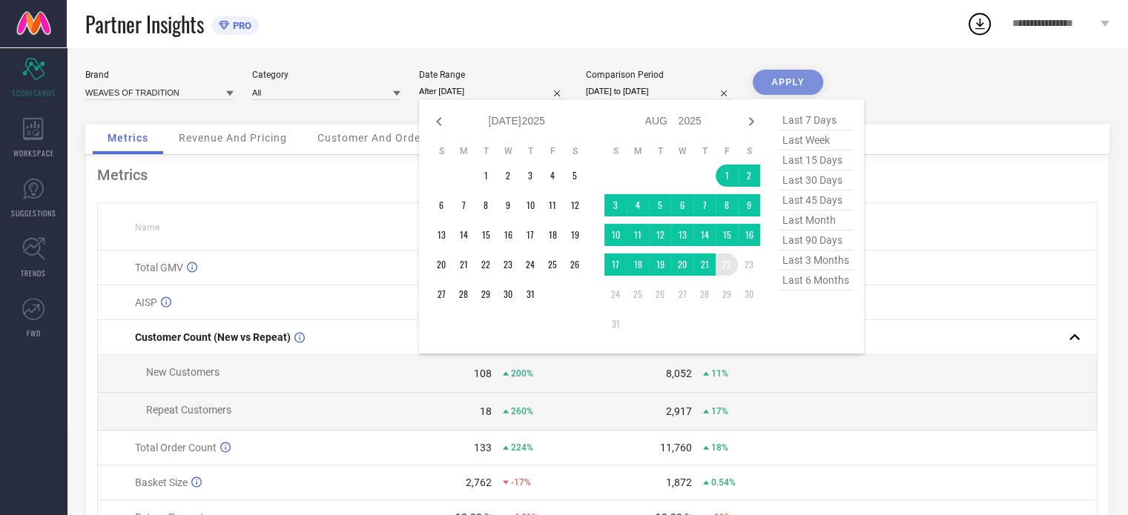 This screenshot has width=1128, height=515. What do you see at coordinates (679, 483) in the screenshot?
I see `div: 1,872` at bounding box center [679, 483].